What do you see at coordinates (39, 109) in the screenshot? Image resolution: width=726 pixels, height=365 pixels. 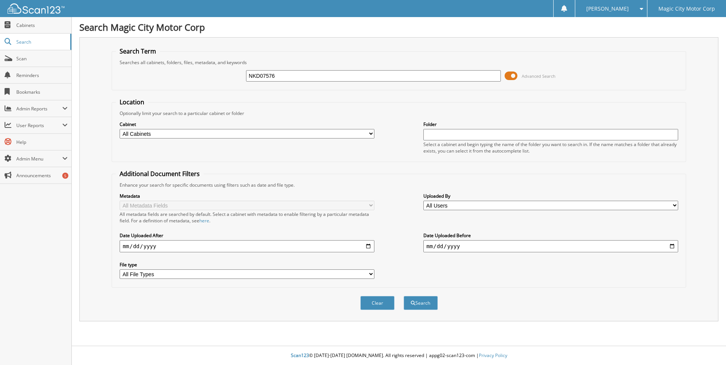 I see `span: Admin Reports` at bounding box center [39, 109].